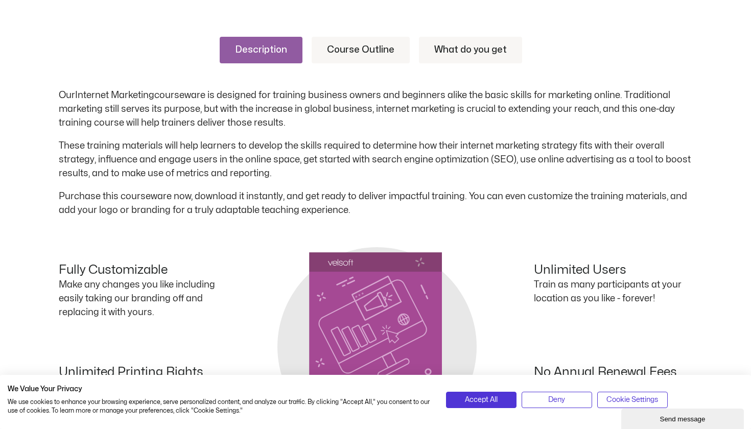  Describe the element at coordinates (375, 159) in the screenshot. I see `p: These training materials will help learners to develop the skills required to determine how their...` at that location.